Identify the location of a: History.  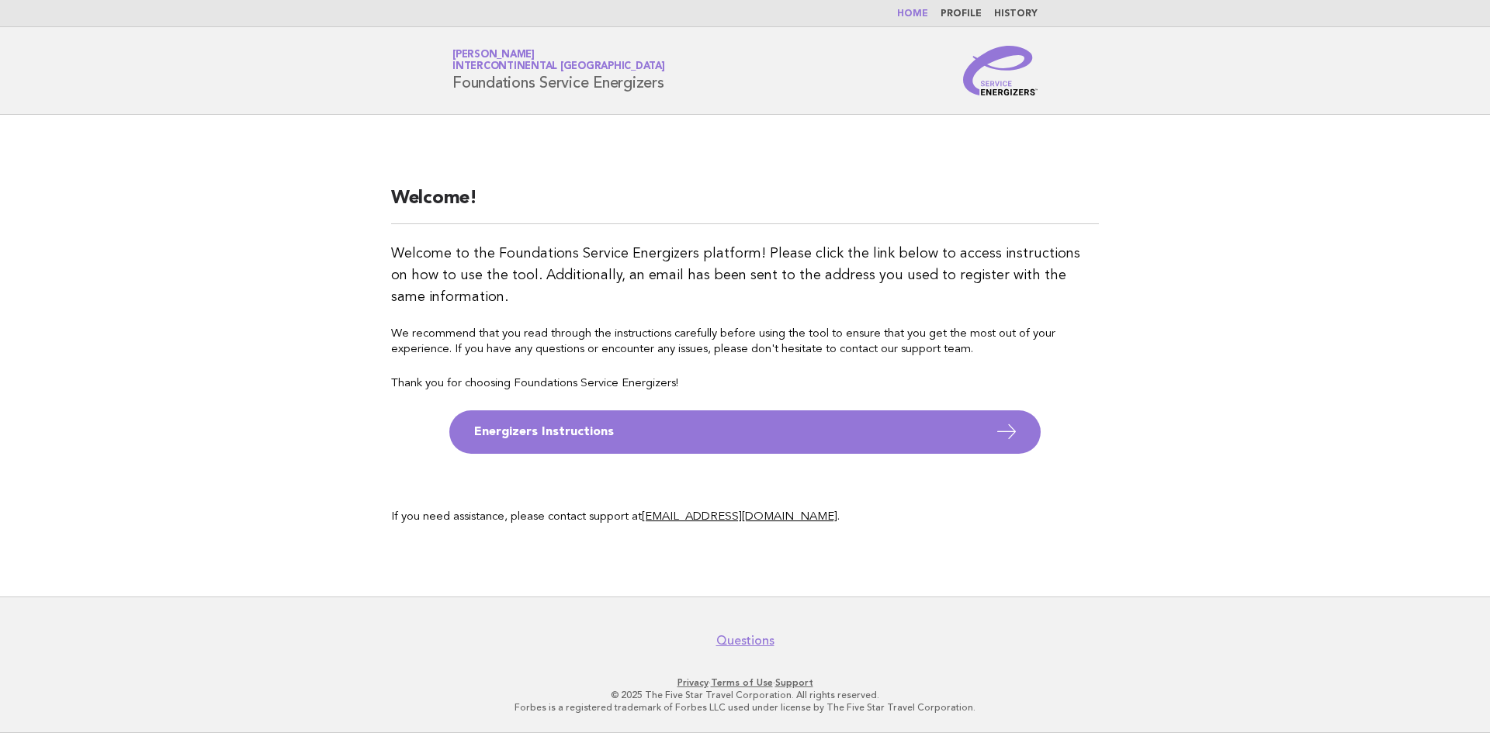
(1016, 14).